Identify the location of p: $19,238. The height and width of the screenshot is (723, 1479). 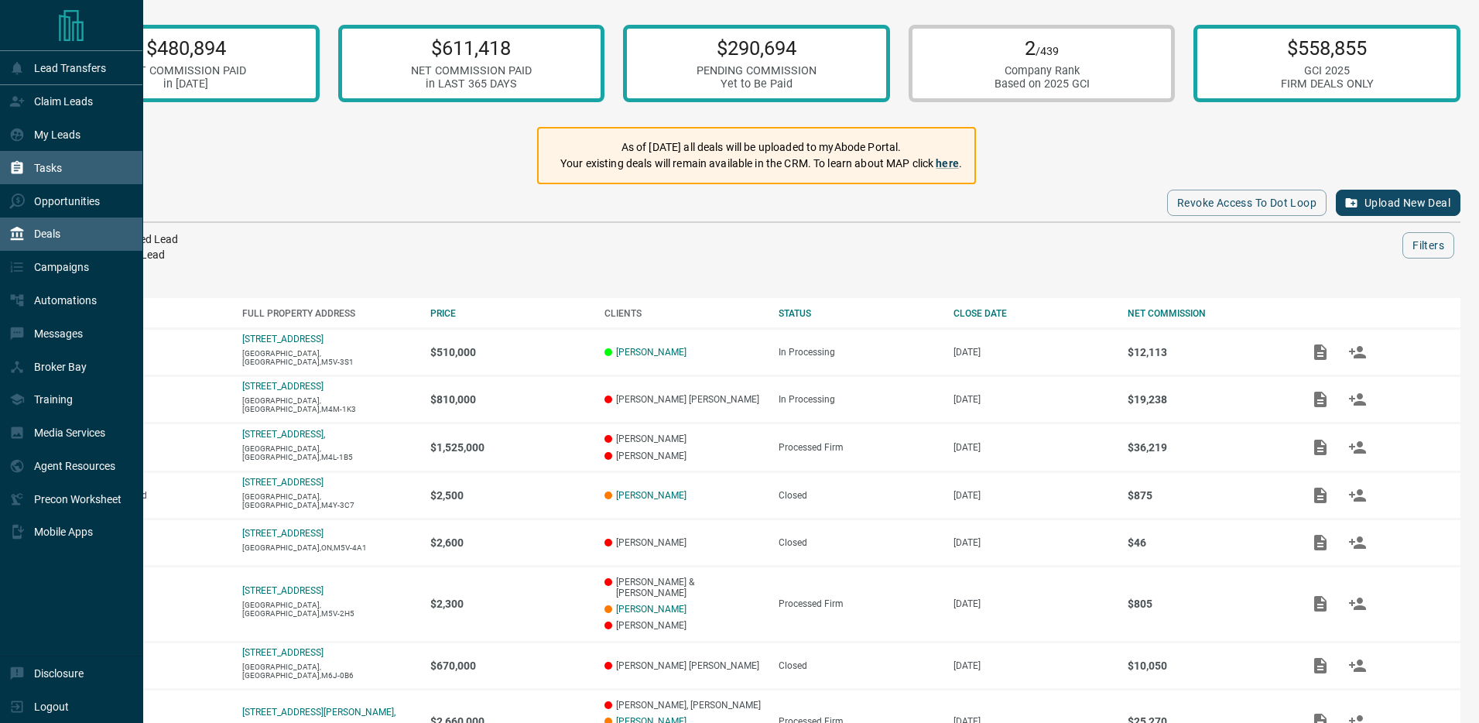
(1206, 399).